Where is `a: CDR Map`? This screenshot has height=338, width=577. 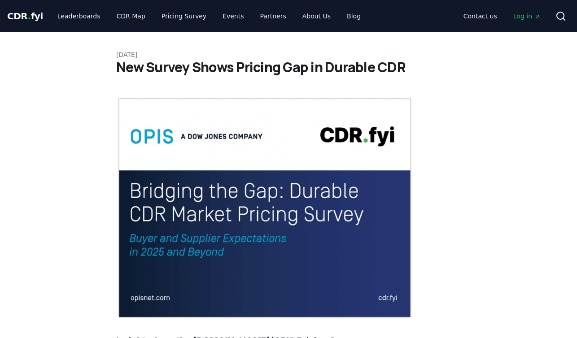 a: CDR Map is located at coordinates (131, 16).